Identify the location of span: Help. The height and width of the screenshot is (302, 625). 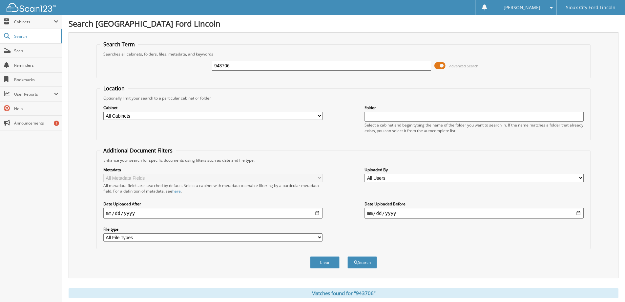
(36, 108).